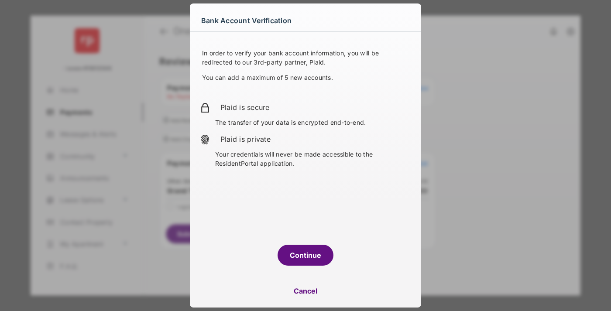 The width and height of the screenshot is (611, 311). What do you see at coordinates (305, 291) in the screenshot?
I see `button: Cancel` at bounding box center [305, 291].